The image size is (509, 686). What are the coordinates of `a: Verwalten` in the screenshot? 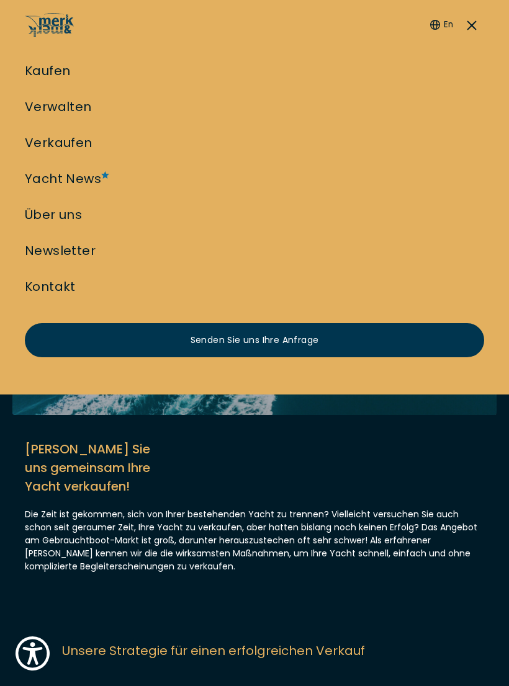 It's located at (58, 107).